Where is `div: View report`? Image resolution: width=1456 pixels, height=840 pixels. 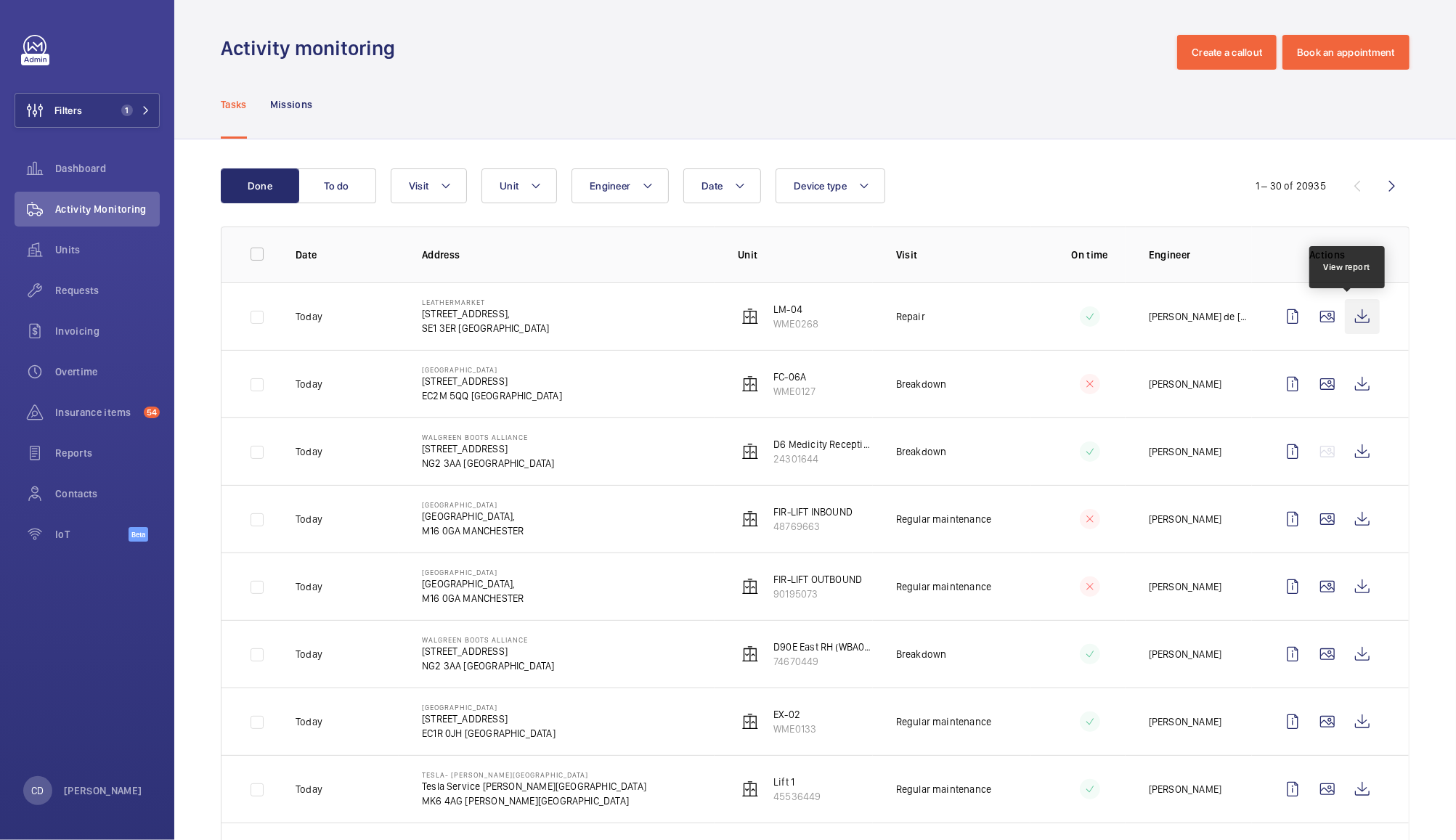 div: View report is located at coordinates (1347, 267).